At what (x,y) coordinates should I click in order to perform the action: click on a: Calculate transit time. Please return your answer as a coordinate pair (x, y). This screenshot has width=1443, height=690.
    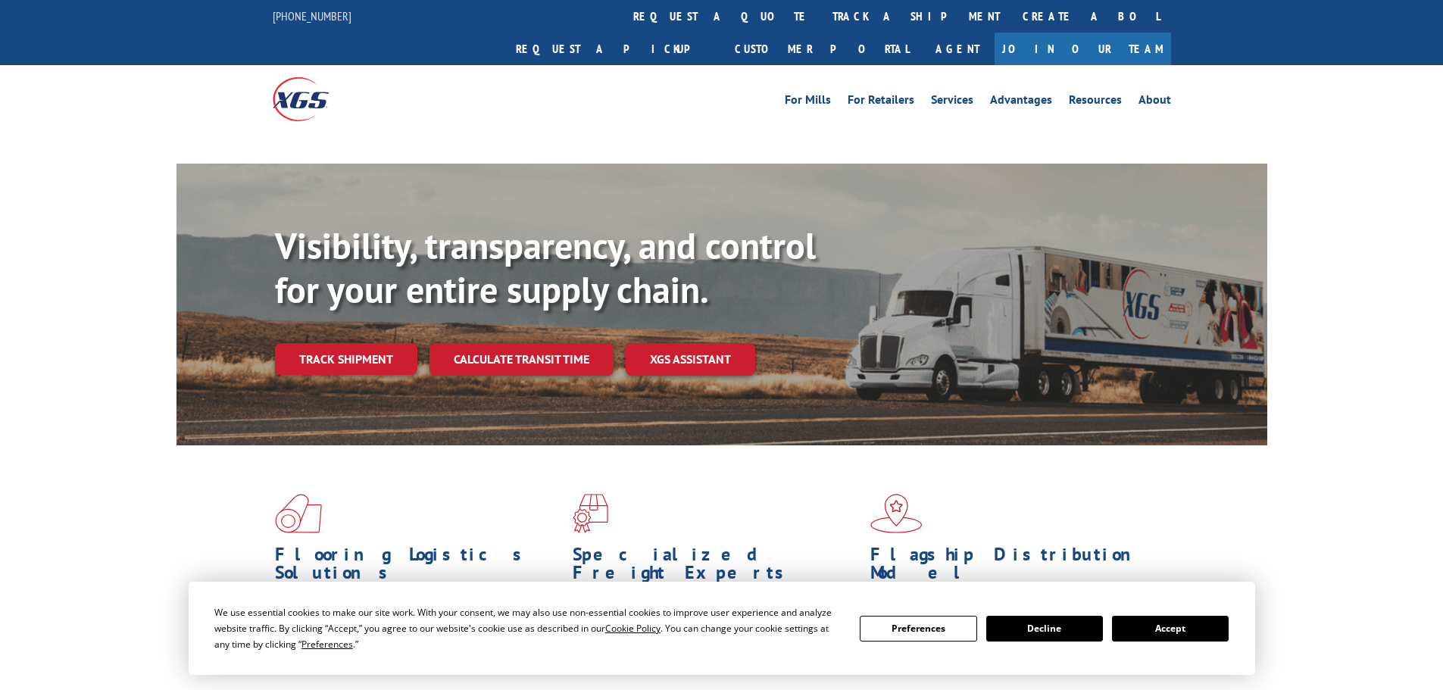
    Looking at the image, I should click on (521, 359).